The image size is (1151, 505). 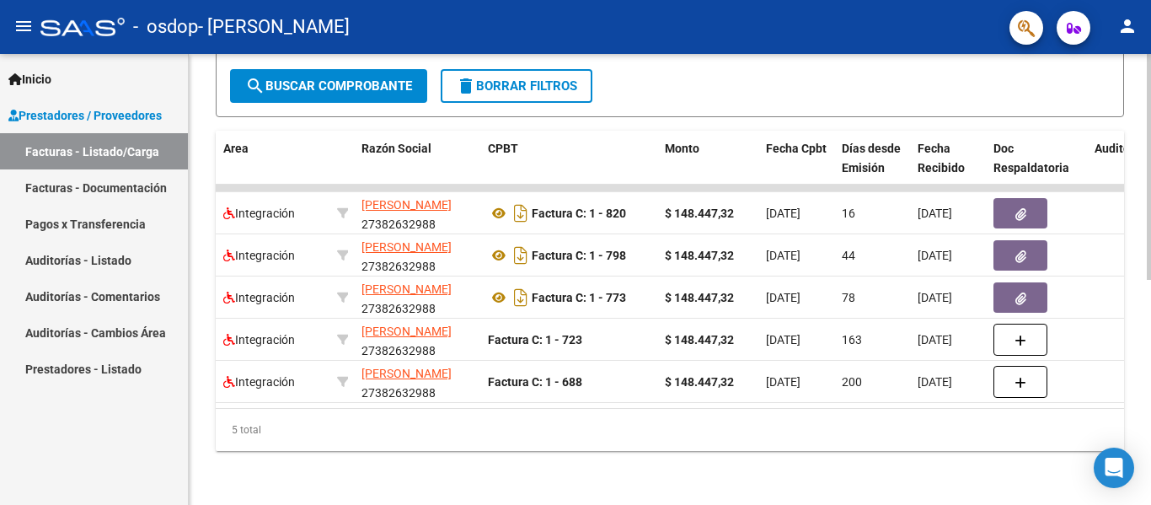 What do you see at coordinates (708, 168) in the screenshot?
I see `datatable-header-cell: Monto` at bounding box center [708, 168].